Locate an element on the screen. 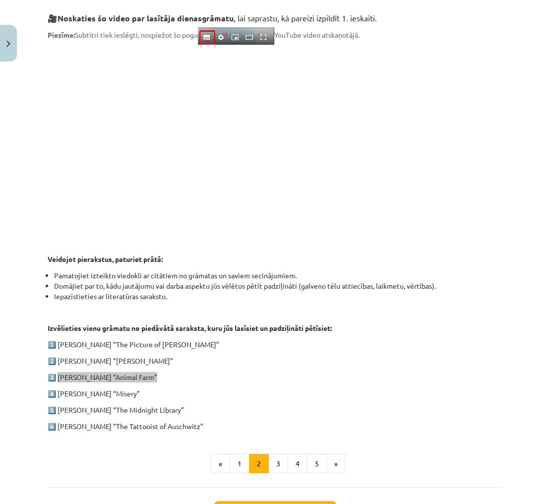  li: Domājiet par to, kādu jautājumu vai darba aspektu jūs vēlētos pētīt padziļināti (galveno tēlu att... is located at coordinates (278, 286).